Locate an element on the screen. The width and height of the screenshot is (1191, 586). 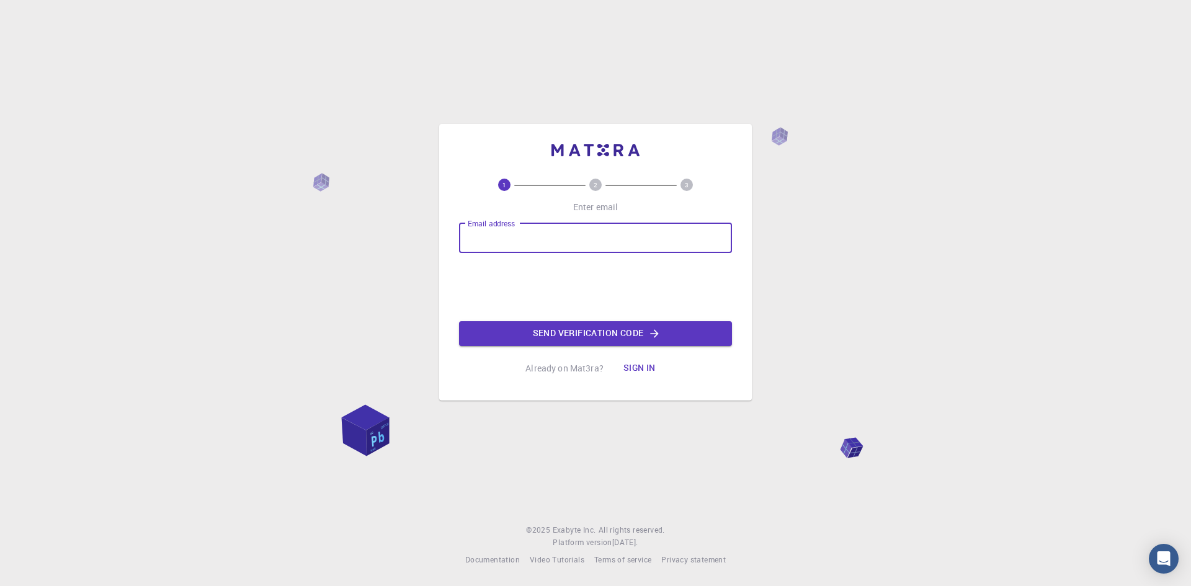
a: Exabyte Inc. is located at coordinates (574, 530).